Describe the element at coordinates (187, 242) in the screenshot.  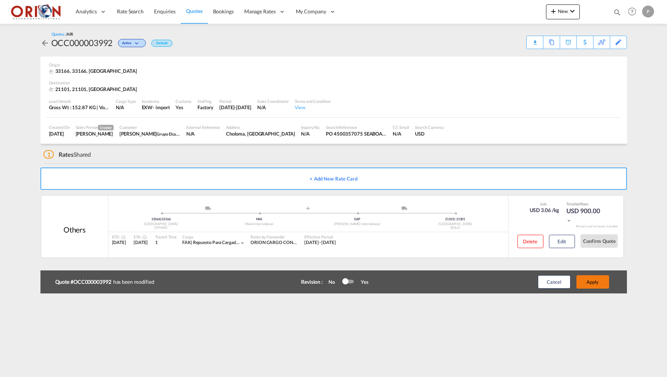
I see `span: FAK` at that location.